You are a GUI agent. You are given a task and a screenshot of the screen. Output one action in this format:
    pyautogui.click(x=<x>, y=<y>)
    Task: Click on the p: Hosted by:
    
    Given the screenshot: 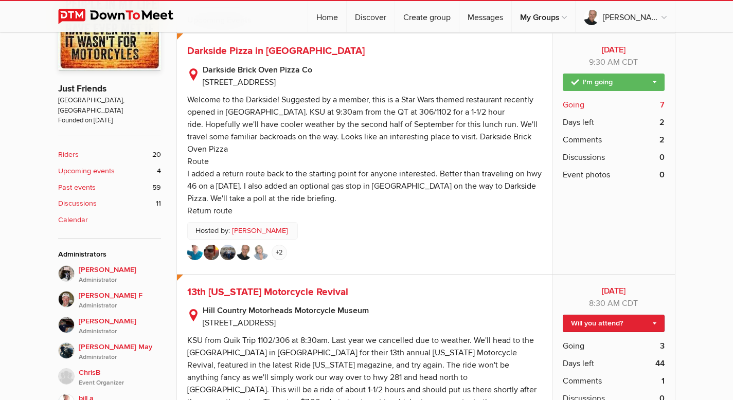 What is the action you would take?
    pyautogui.click(x=242, y=231)
    